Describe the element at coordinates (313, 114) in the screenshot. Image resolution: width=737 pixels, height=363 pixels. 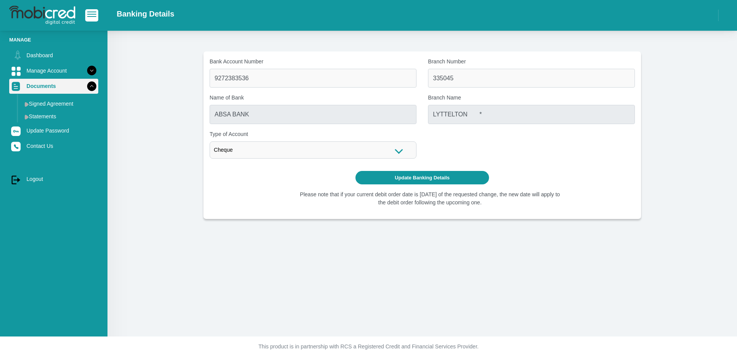
I see `input: Name of Bank` at that location.